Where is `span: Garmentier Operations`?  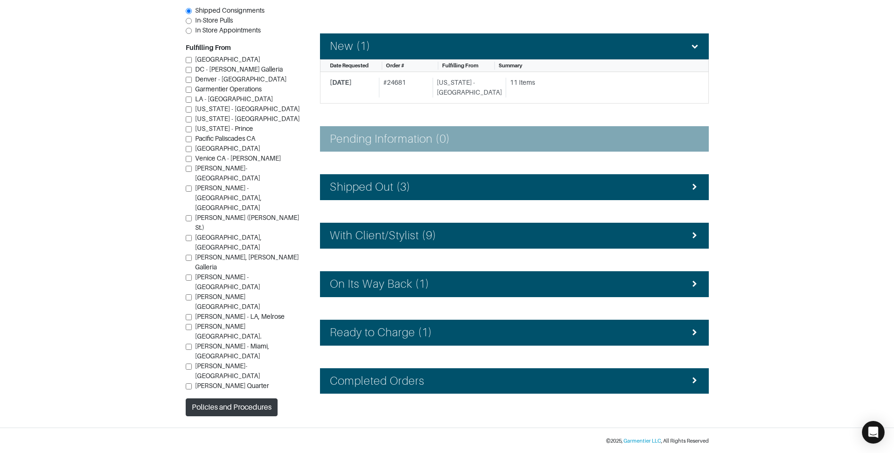 span: Garmentier Operations is located at coordinates (228, 89).